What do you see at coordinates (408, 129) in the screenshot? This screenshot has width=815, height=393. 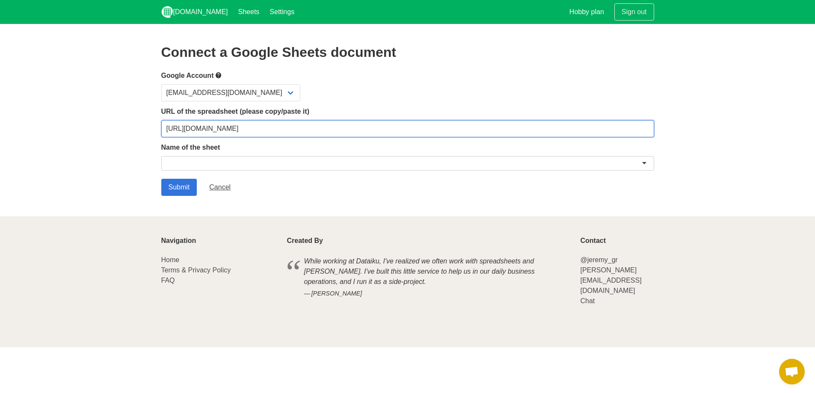 I see `input: Should start with https://docs.google.com/spreadsheets/d/` at bounding box center [408, 129].